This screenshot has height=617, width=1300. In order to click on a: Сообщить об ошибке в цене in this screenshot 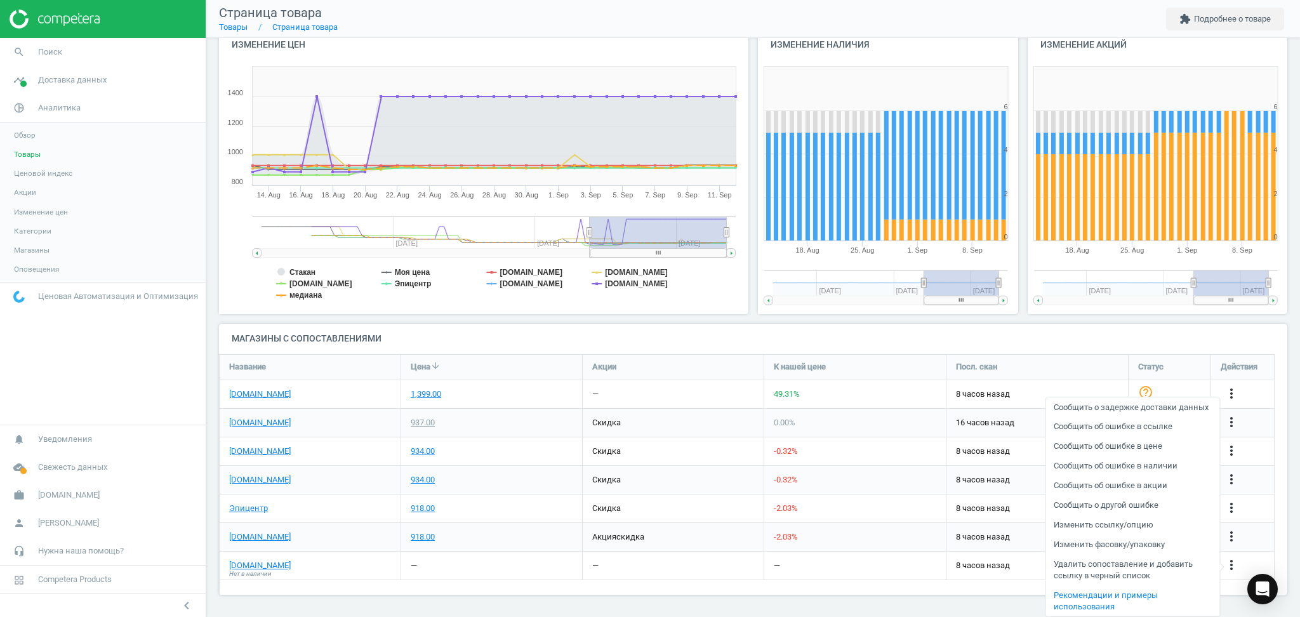, I will do `click(1132, 446)`.